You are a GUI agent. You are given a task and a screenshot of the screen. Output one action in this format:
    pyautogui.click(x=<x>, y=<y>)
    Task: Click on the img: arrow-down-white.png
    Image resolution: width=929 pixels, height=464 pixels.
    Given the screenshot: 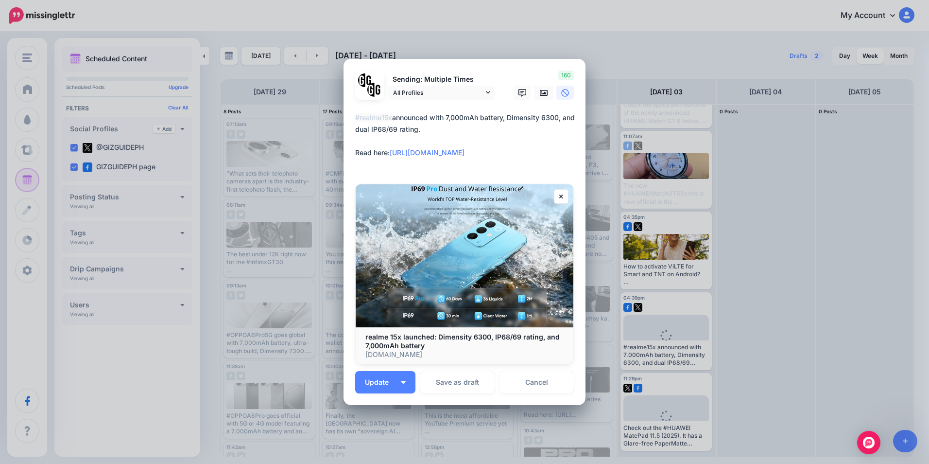 What is the action you would take?
    pyautogui.click(x=403, y=382)
    